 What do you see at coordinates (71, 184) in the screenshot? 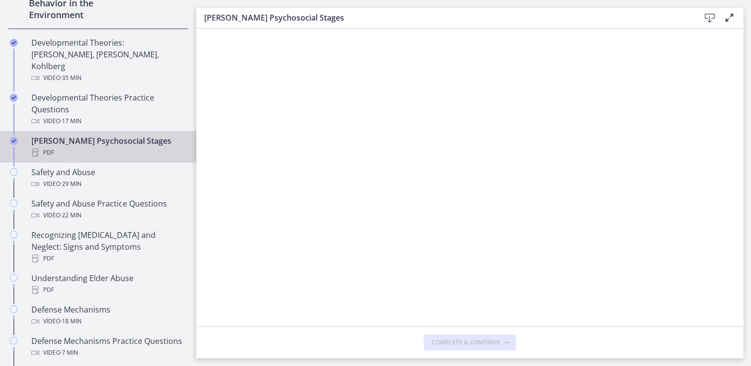
I see `span: · 29 min` at bounding box center [71, 184].